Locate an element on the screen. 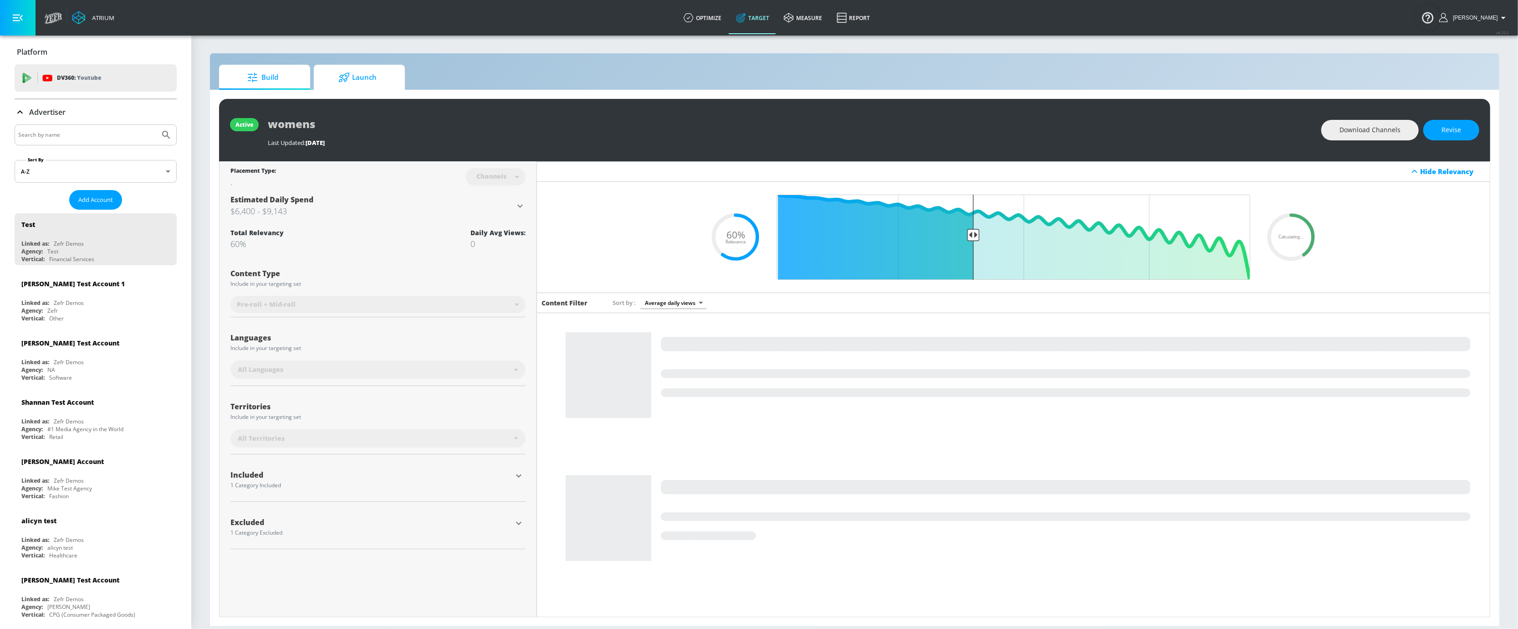 This screenshot has width=1518, height=629. div: Total Relevancy is located at coordinates (257, 232).